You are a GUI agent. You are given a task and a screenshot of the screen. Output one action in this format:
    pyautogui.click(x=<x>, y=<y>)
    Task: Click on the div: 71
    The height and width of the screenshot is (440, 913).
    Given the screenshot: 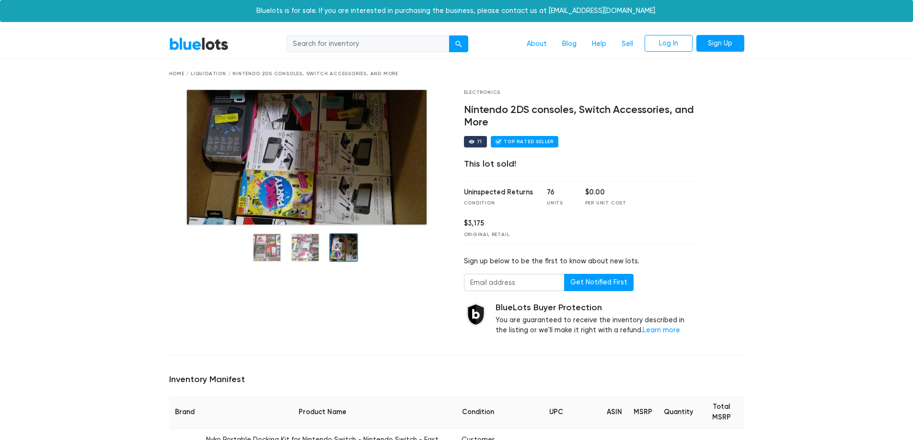 What is the action you would take?
    pyautogui.click(x=480, y=142)
    